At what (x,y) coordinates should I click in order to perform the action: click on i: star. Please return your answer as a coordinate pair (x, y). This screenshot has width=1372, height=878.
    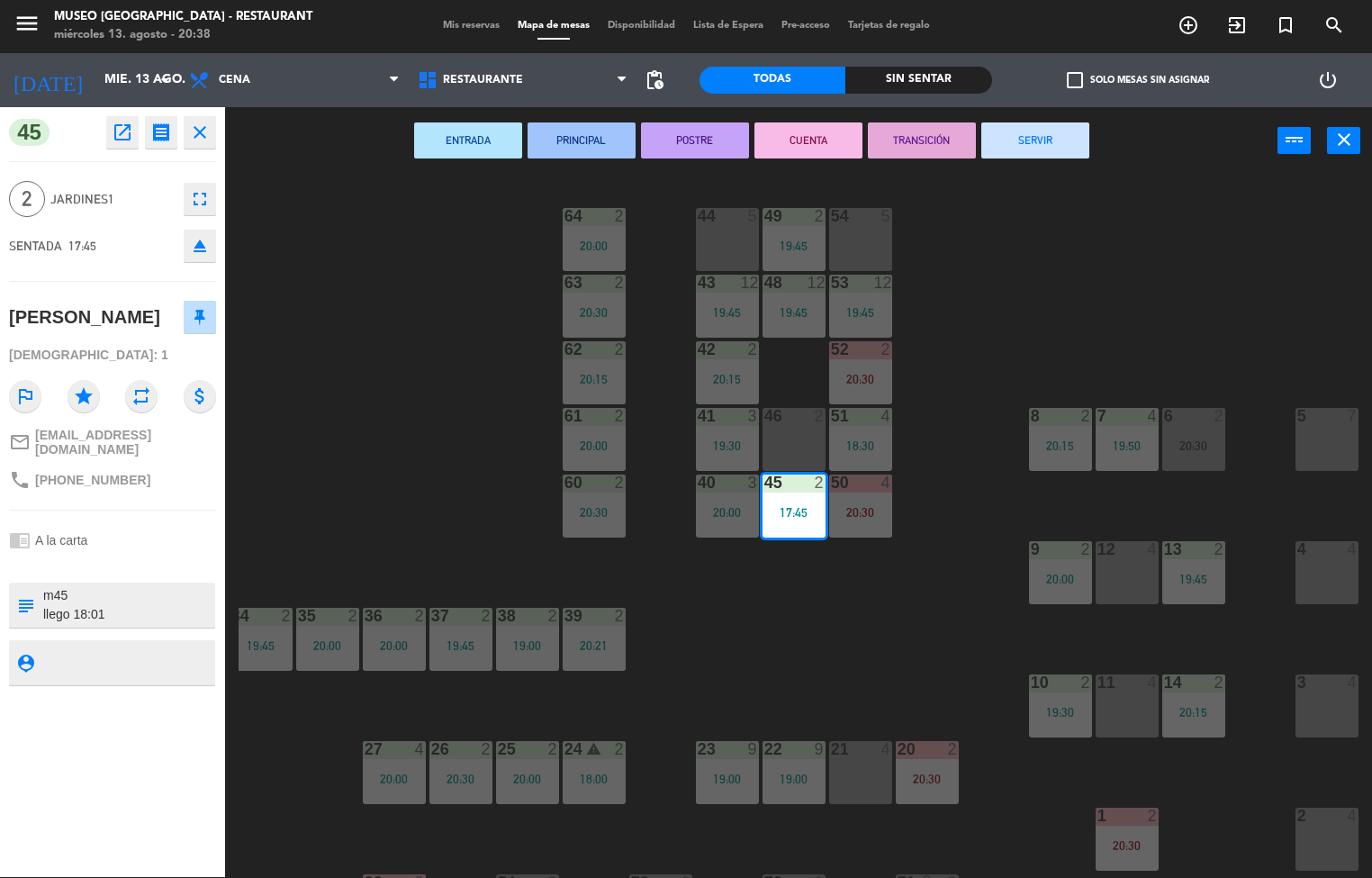
    Looking at the image, I should click on (84, 396).